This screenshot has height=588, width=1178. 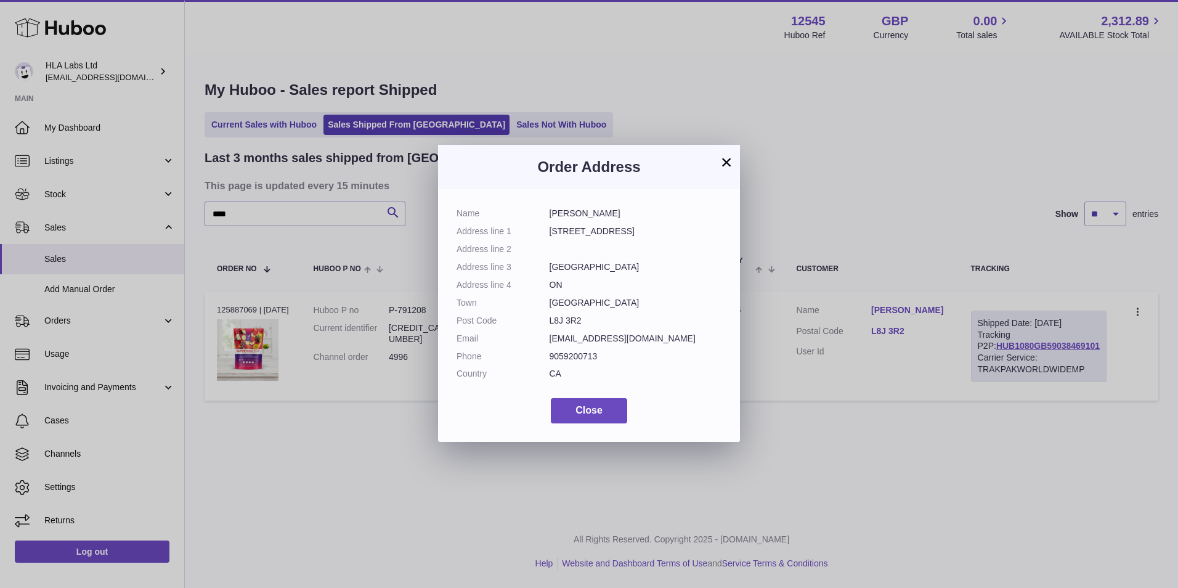 I want to click on h3: Order Address, so click(x=589, y=167).